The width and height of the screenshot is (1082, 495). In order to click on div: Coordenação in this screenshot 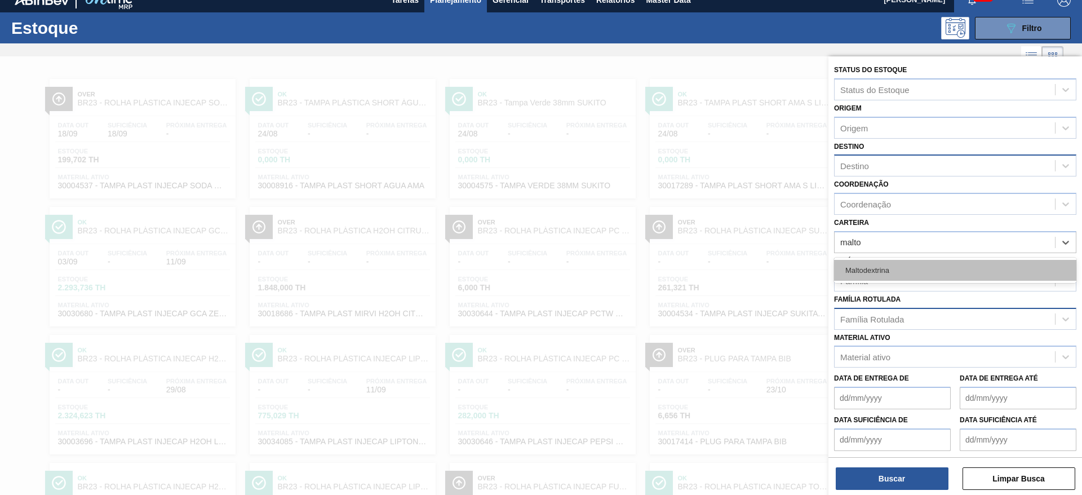, I will do `click(866, 204)`.